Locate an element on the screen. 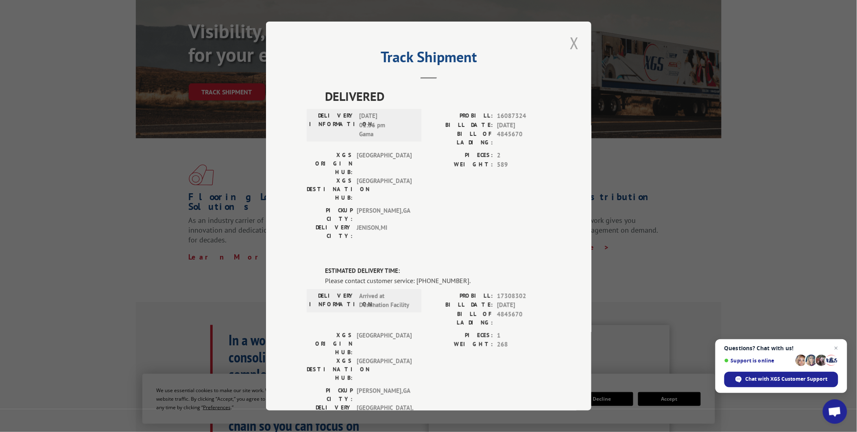 This screenshot has width=857, height=432. span: Questions? Chat with us! is located at coordinates (781, 348).